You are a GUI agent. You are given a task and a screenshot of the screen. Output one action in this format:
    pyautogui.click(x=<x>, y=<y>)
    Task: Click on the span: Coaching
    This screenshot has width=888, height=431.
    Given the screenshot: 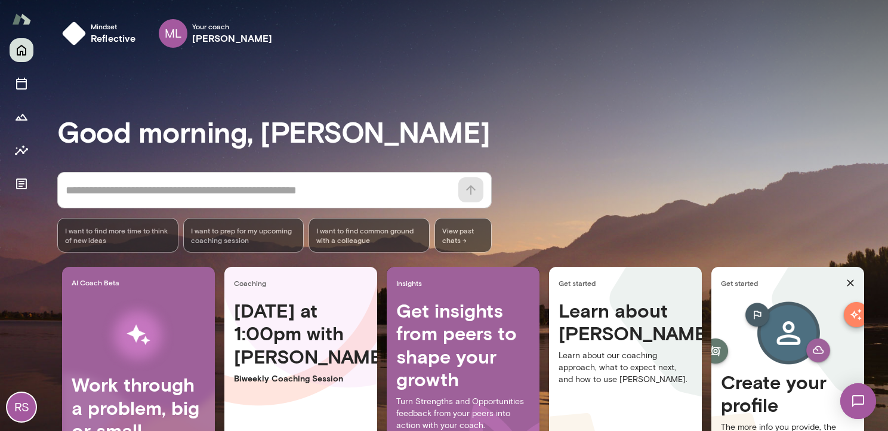 What is the action you would take?
    pyautogui.click(x=303, y=283)
    